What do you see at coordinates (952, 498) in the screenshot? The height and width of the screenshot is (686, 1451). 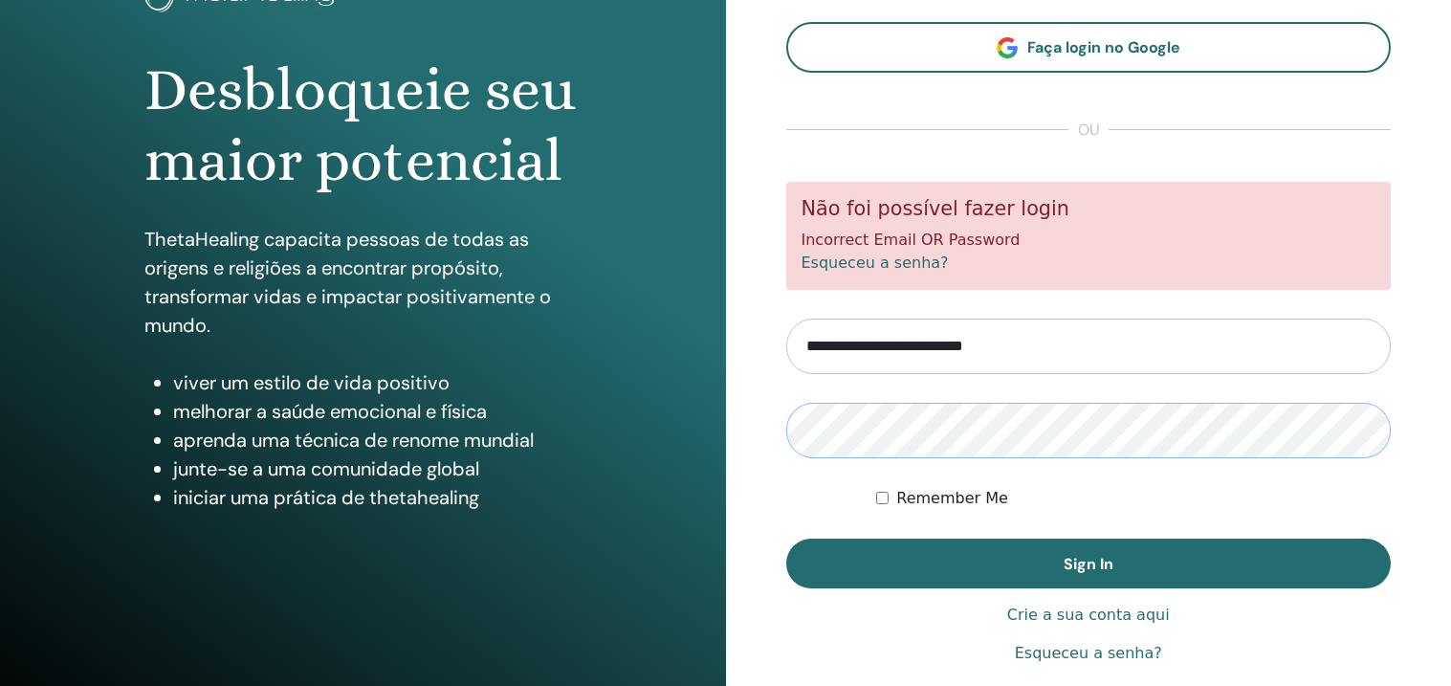 I see `label: Remember Me` at bounding box center [952, 498].